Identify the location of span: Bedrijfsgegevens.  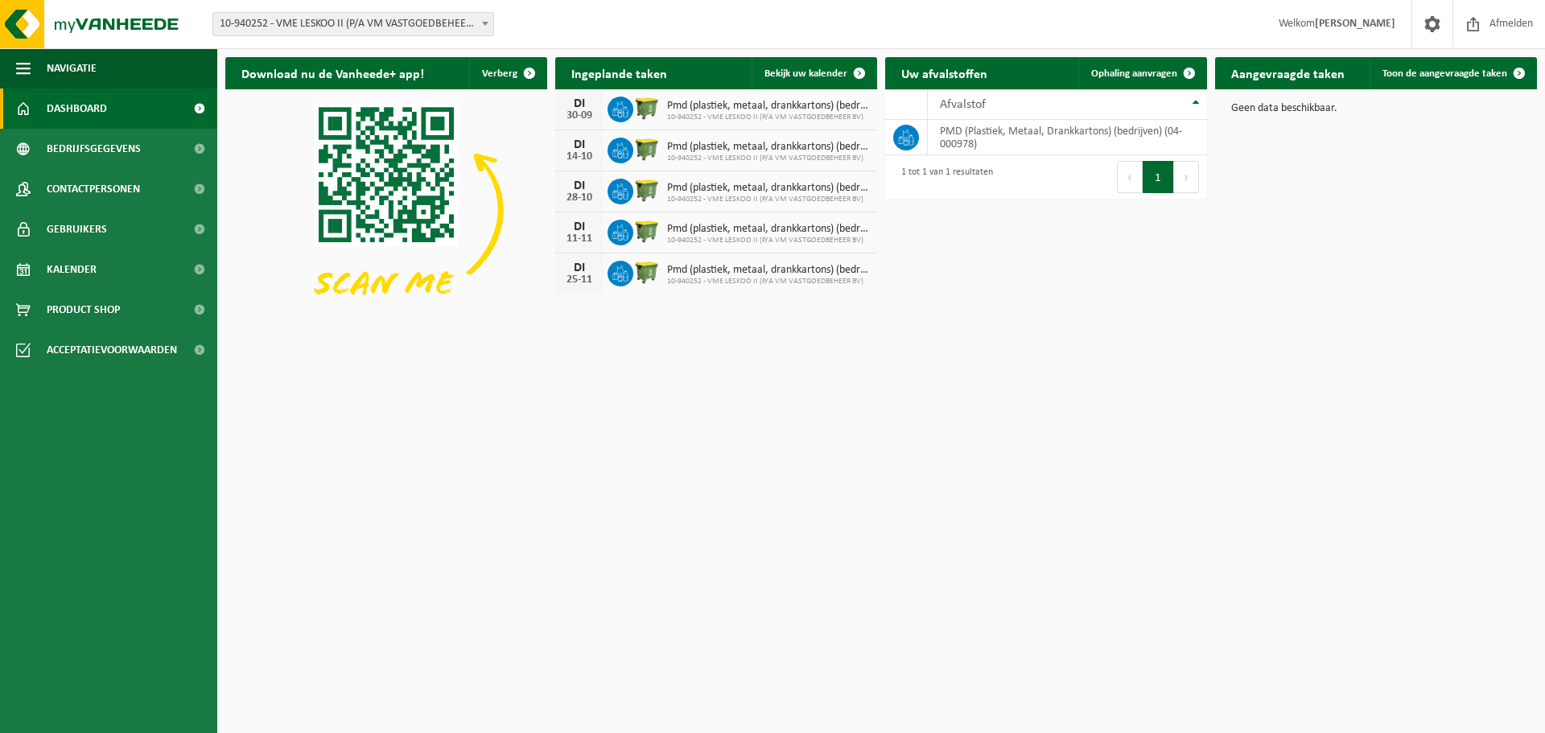
(93, 149).